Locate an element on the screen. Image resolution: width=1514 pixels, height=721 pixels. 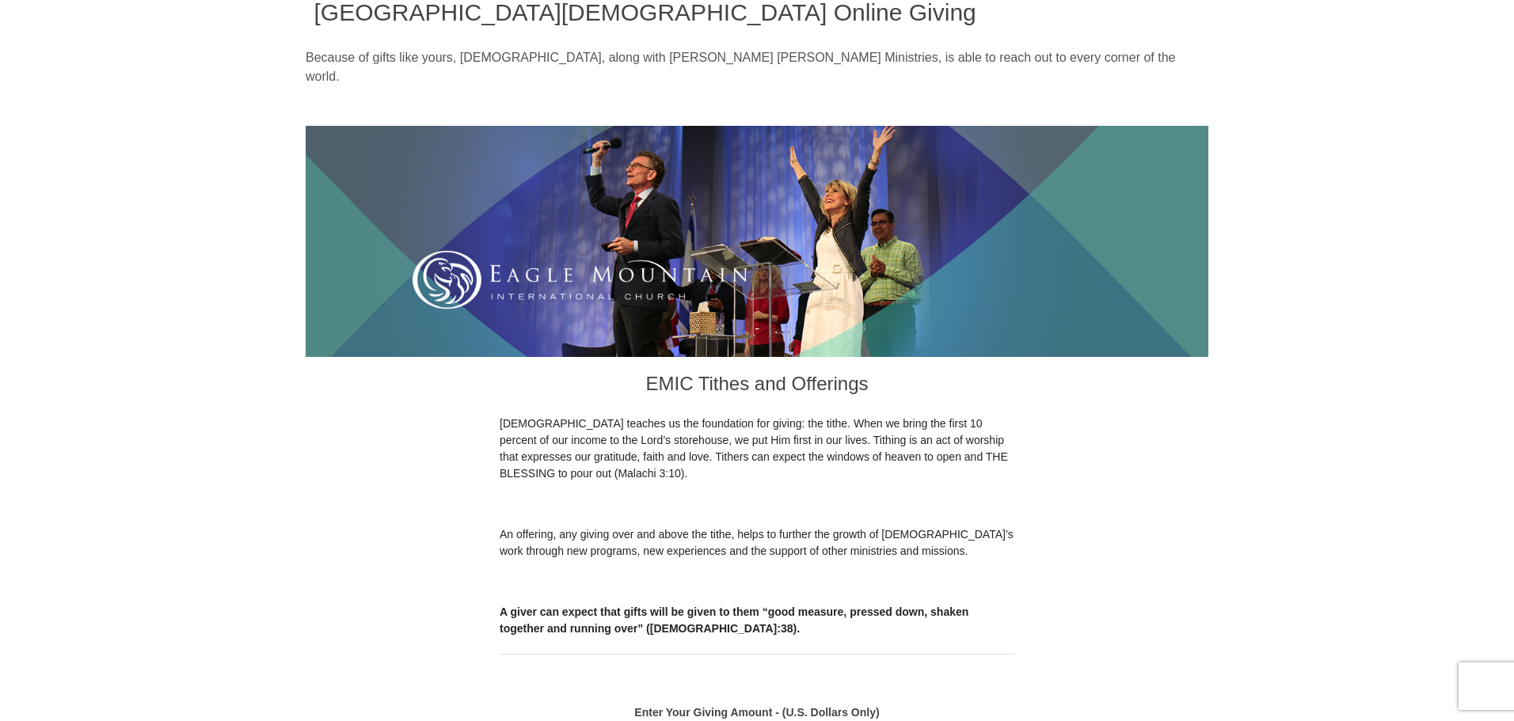
b: A giver can expect that gifts will be given to them “good measure, pressed down, shaken together ... is located at coordinates (734, 620).